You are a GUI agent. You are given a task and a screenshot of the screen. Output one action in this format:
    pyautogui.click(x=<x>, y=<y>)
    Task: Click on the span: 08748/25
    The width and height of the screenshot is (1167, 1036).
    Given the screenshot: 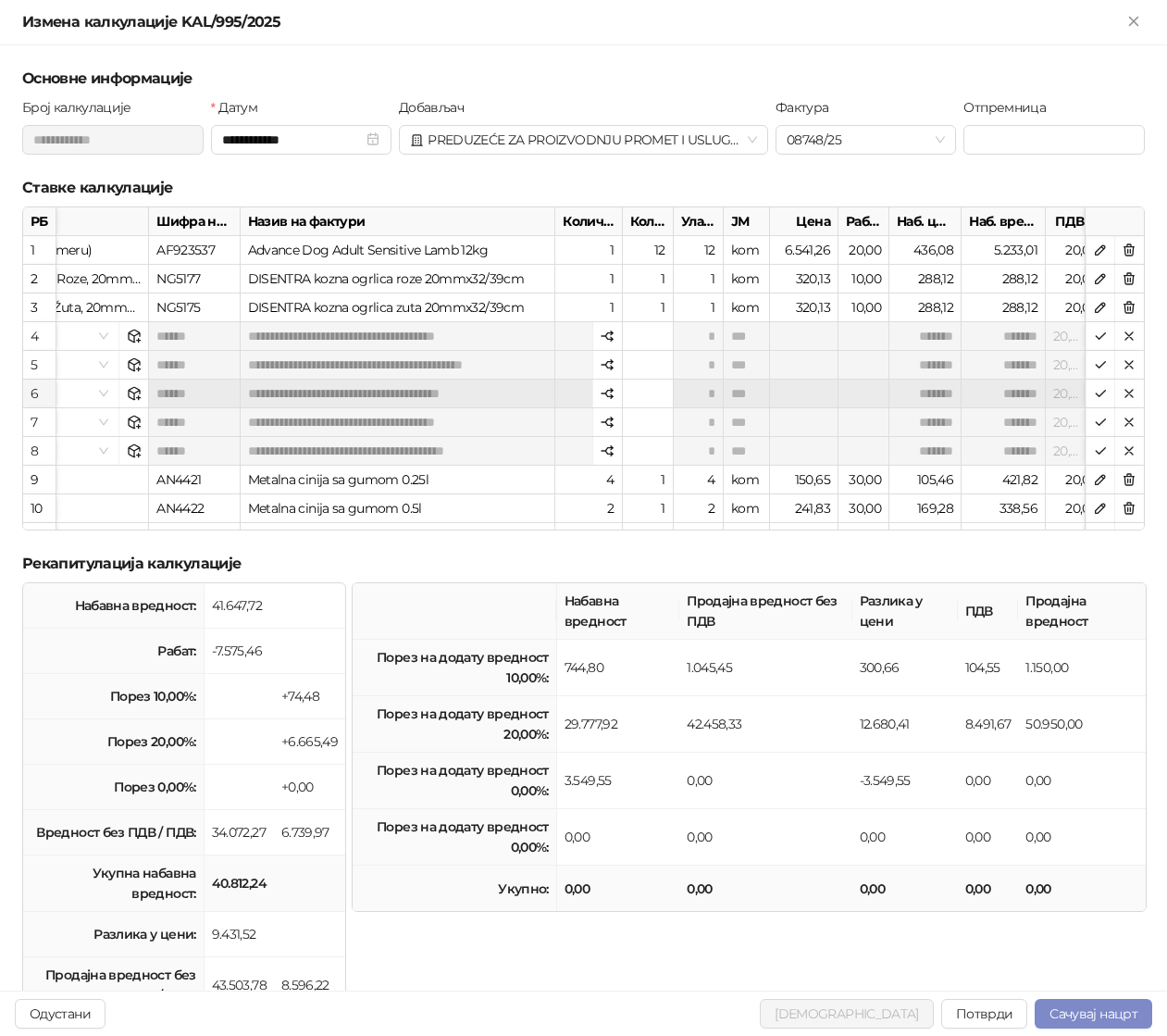 What is the action you would take?
    pyautogui.click(x=866, y=140)
    